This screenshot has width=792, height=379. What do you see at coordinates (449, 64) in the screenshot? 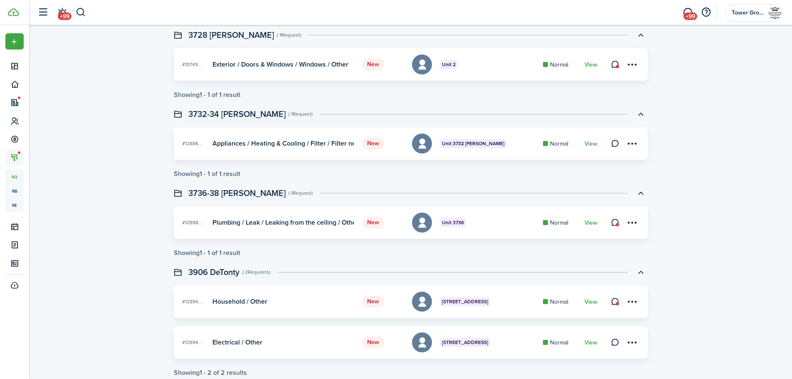
I see `span: Unit 2` at bounding box center [449, 64].